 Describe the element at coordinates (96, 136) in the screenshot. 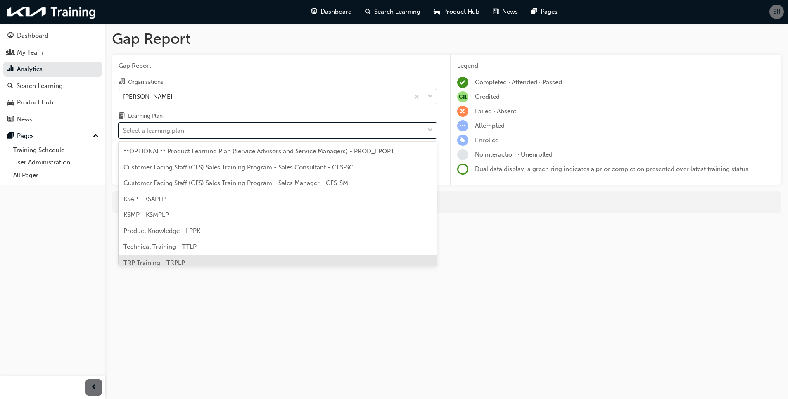

I see `span: up-icon` at that location.